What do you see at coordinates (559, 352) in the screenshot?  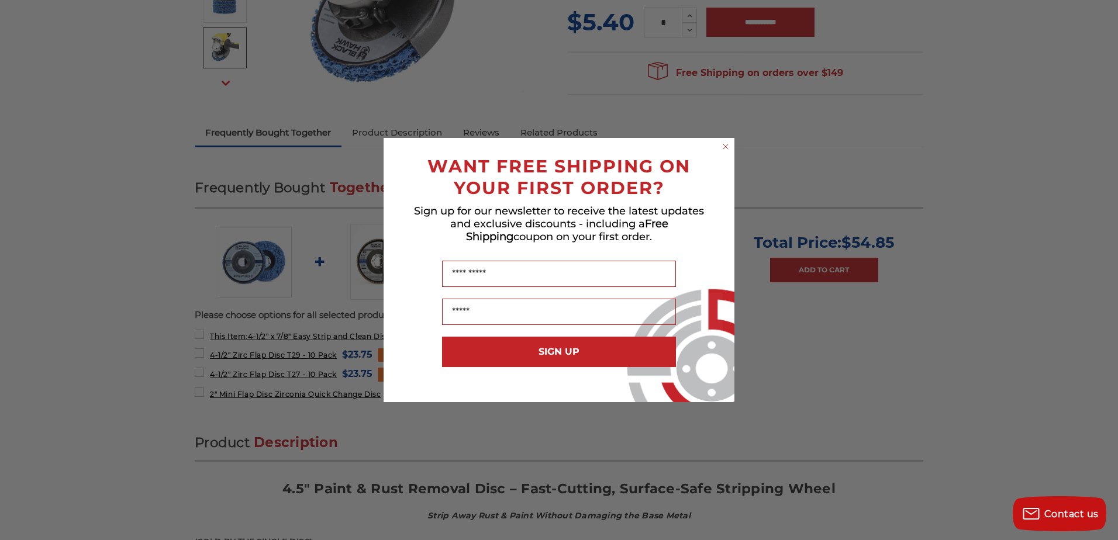 I see `button: SIGN UP` at bounding box center [559, 352].